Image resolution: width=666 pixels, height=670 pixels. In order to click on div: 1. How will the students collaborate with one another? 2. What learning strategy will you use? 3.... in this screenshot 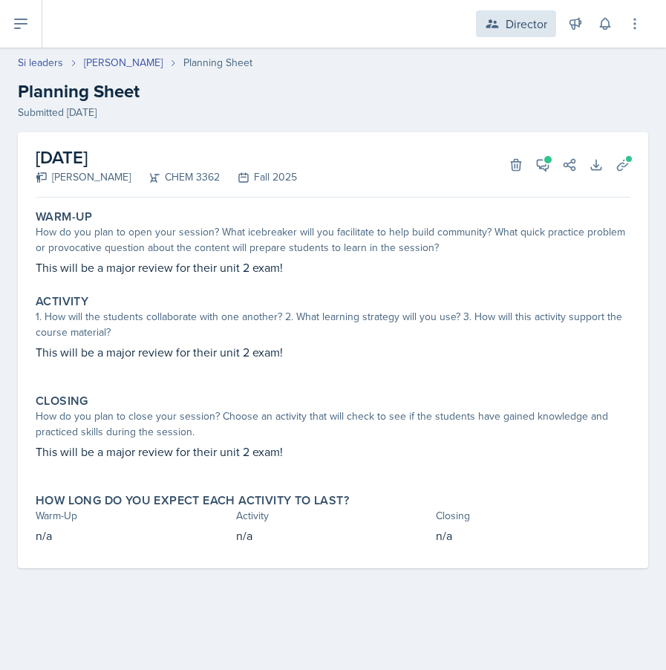, I will do `click(333, 325)`.